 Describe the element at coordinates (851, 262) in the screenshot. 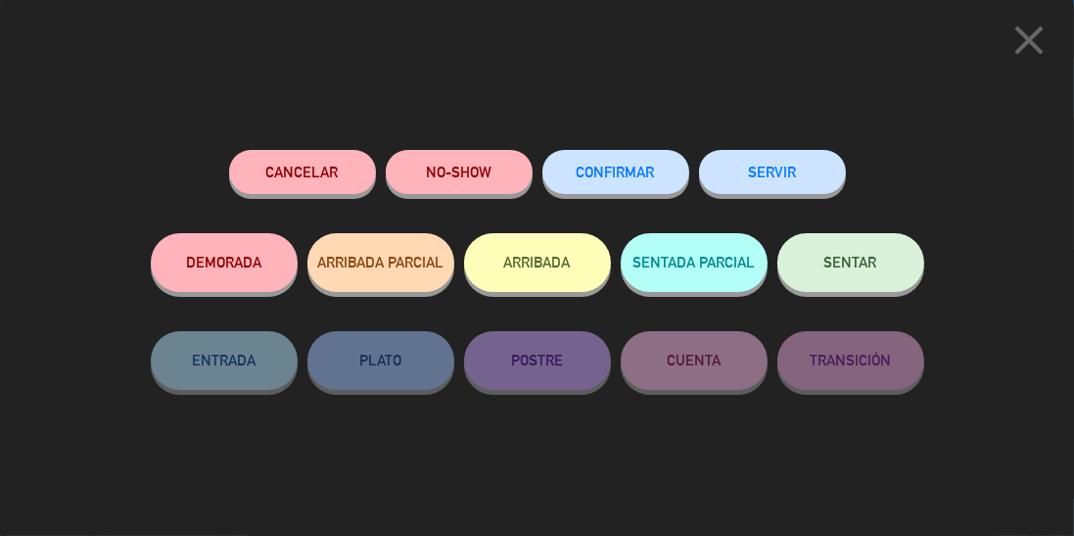

I see `button: SENTAR` at that location.